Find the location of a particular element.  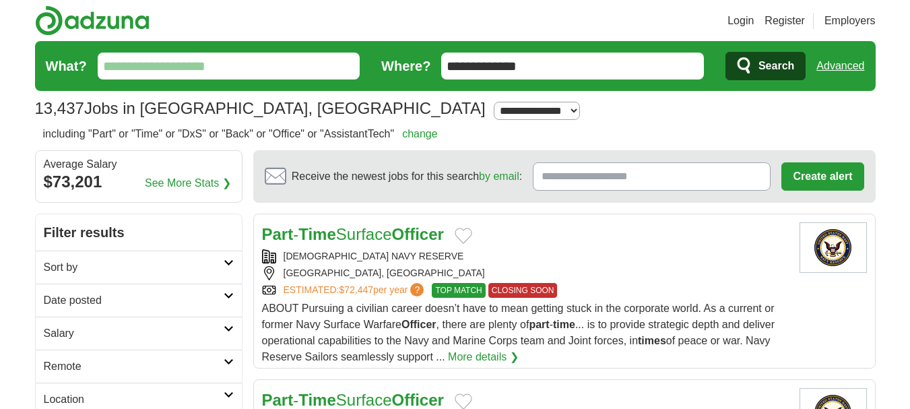

button: Search is located at coordinates (765, 66).